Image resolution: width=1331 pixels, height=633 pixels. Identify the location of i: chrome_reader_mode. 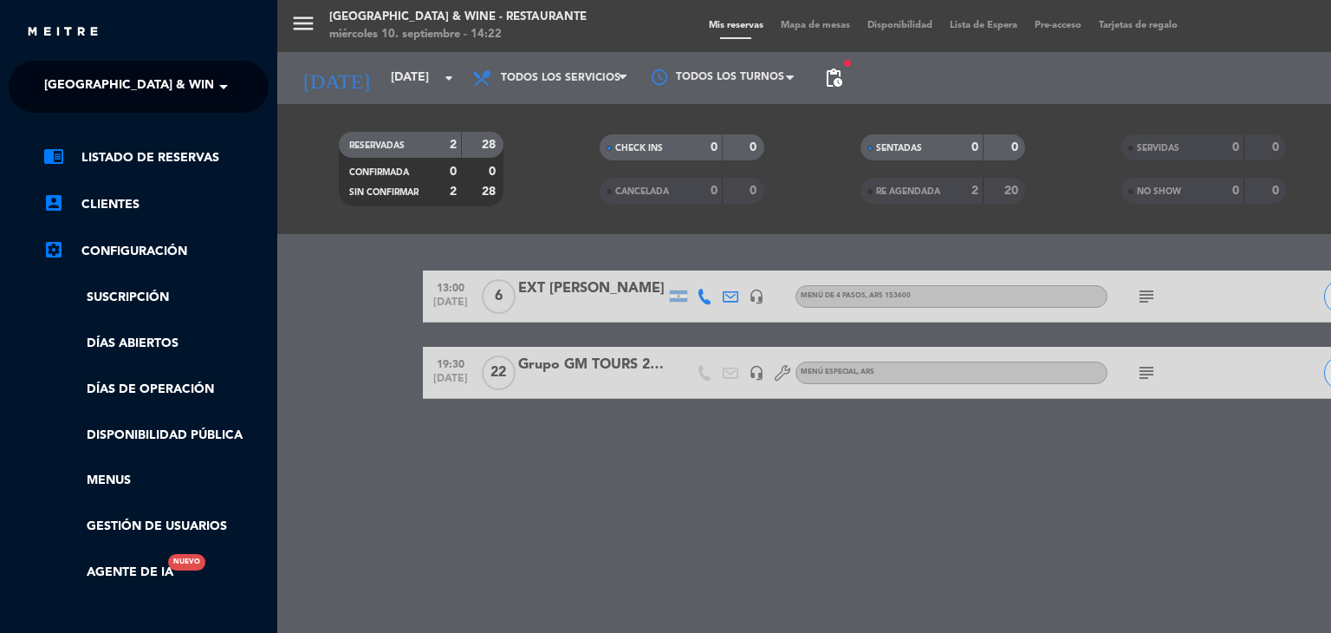
(54, 156).